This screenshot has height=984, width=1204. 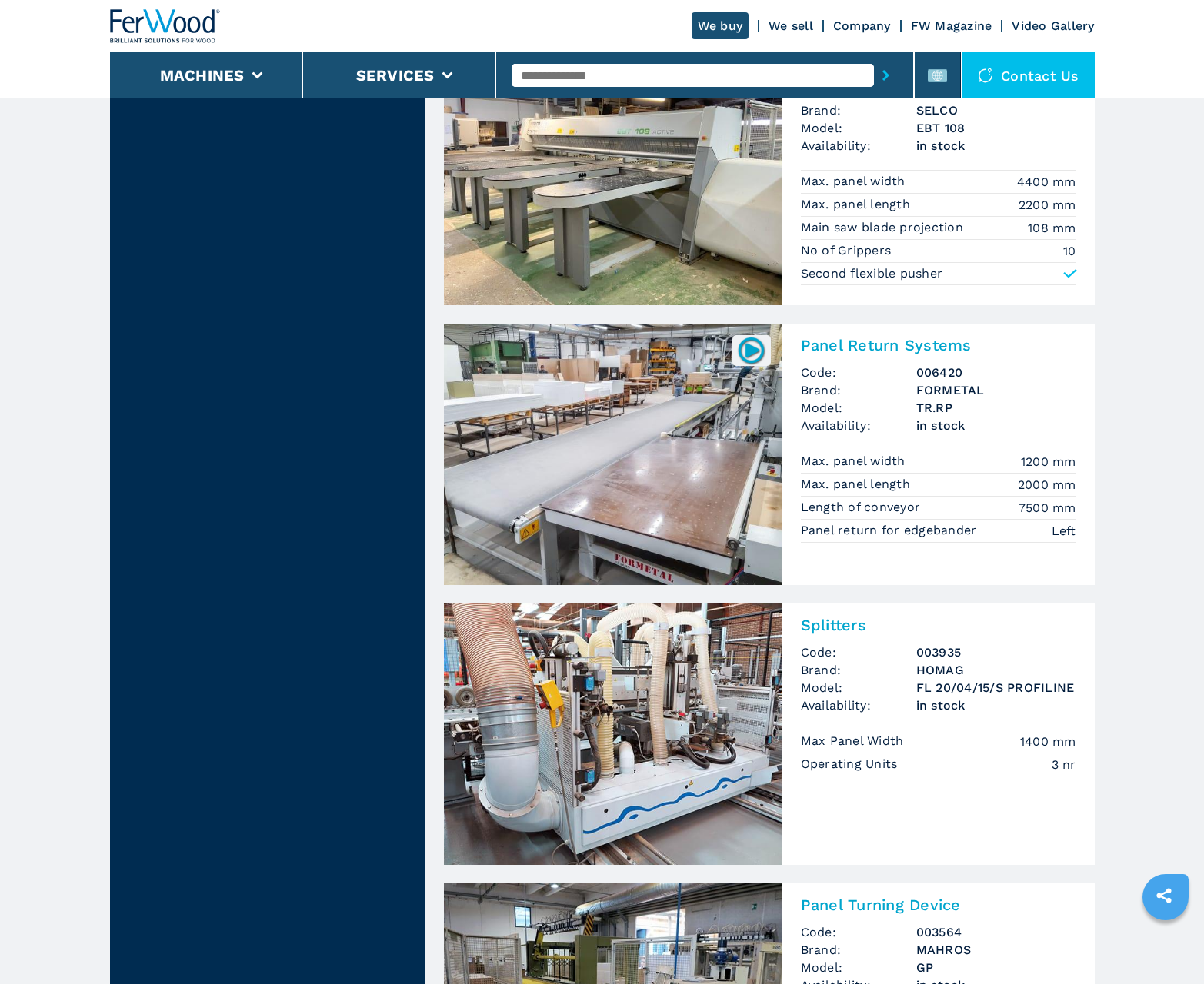 I want to click on img: 006420, so click(x=751, y=350).